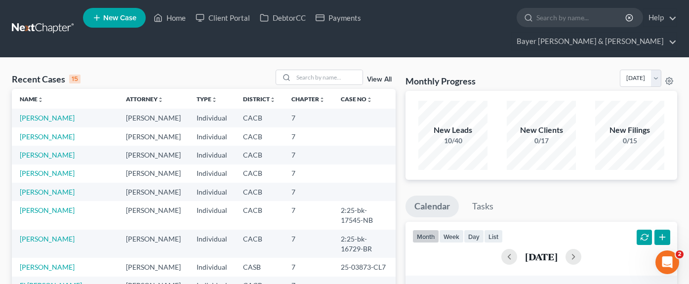  Describe the element at coordinates (630, 130) in the screenshot. I see `div: New Filings` at that location.